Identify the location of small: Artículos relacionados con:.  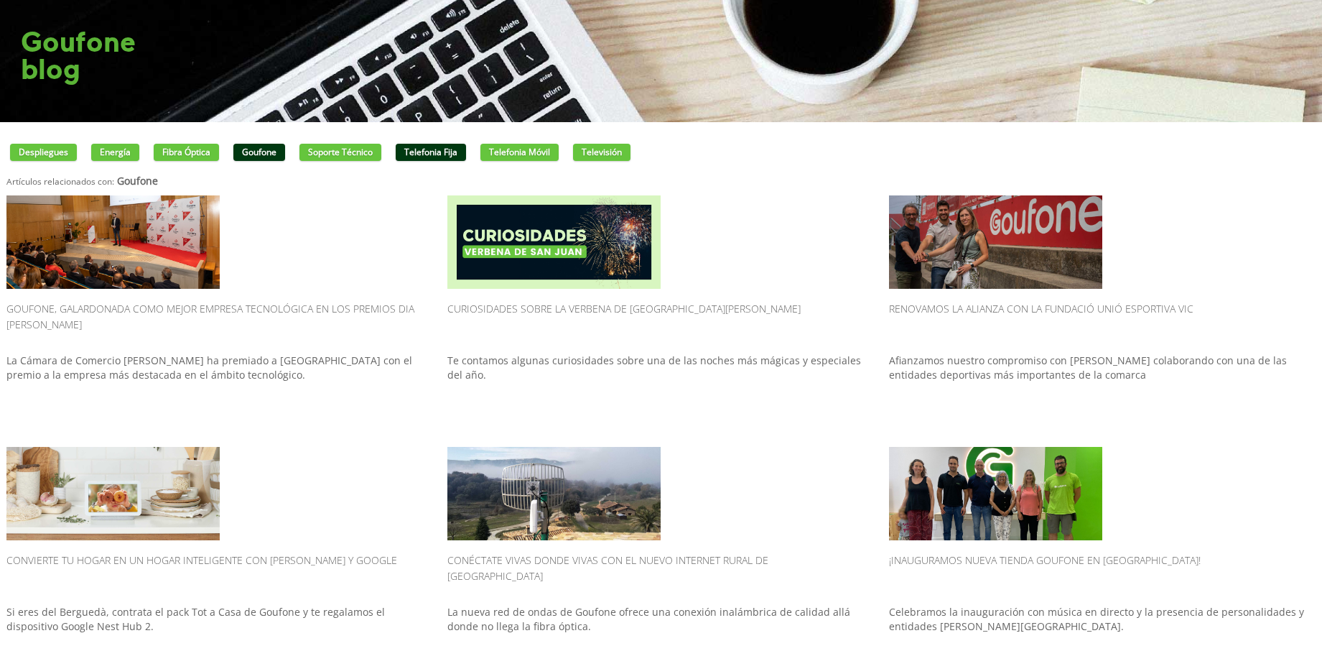
(60, 181).